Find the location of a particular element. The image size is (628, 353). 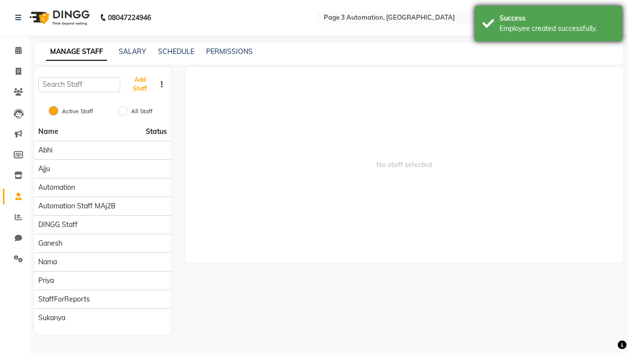

a: MANAGE STAFF is located at coordinates (77, 52).